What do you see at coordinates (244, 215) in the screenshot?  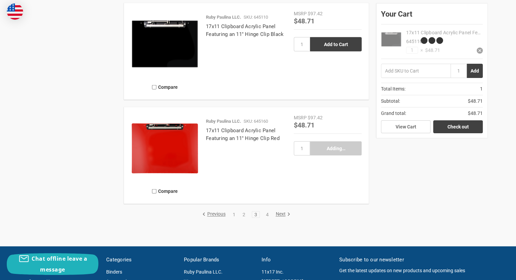 I see `a: 2` at bounding box center [244, 215].